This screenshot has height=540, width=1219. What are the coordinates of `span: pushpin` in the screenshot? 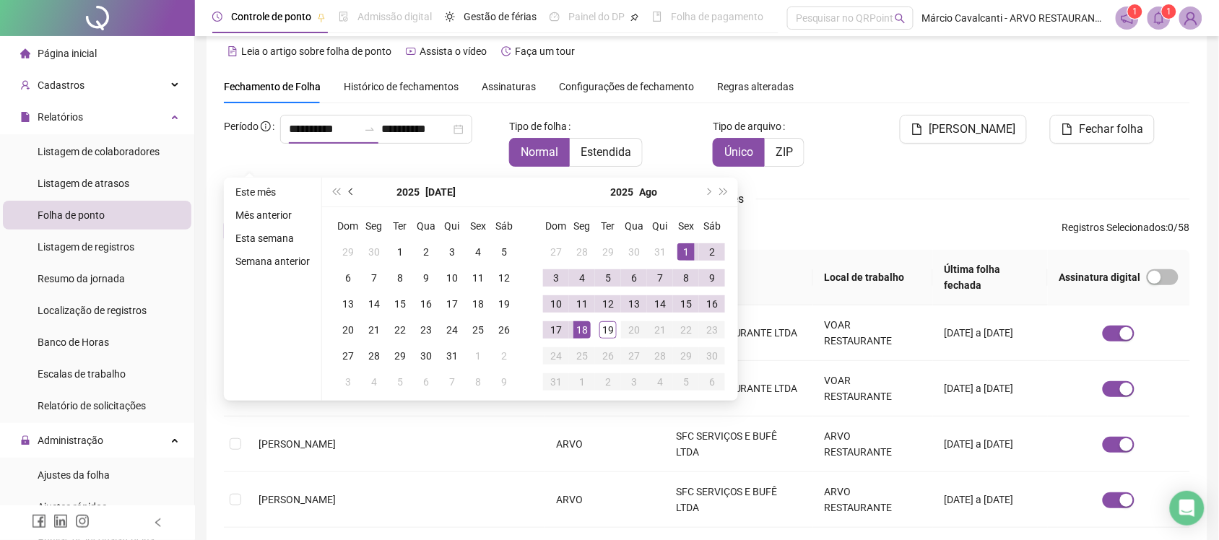 It's located at (635, 17).